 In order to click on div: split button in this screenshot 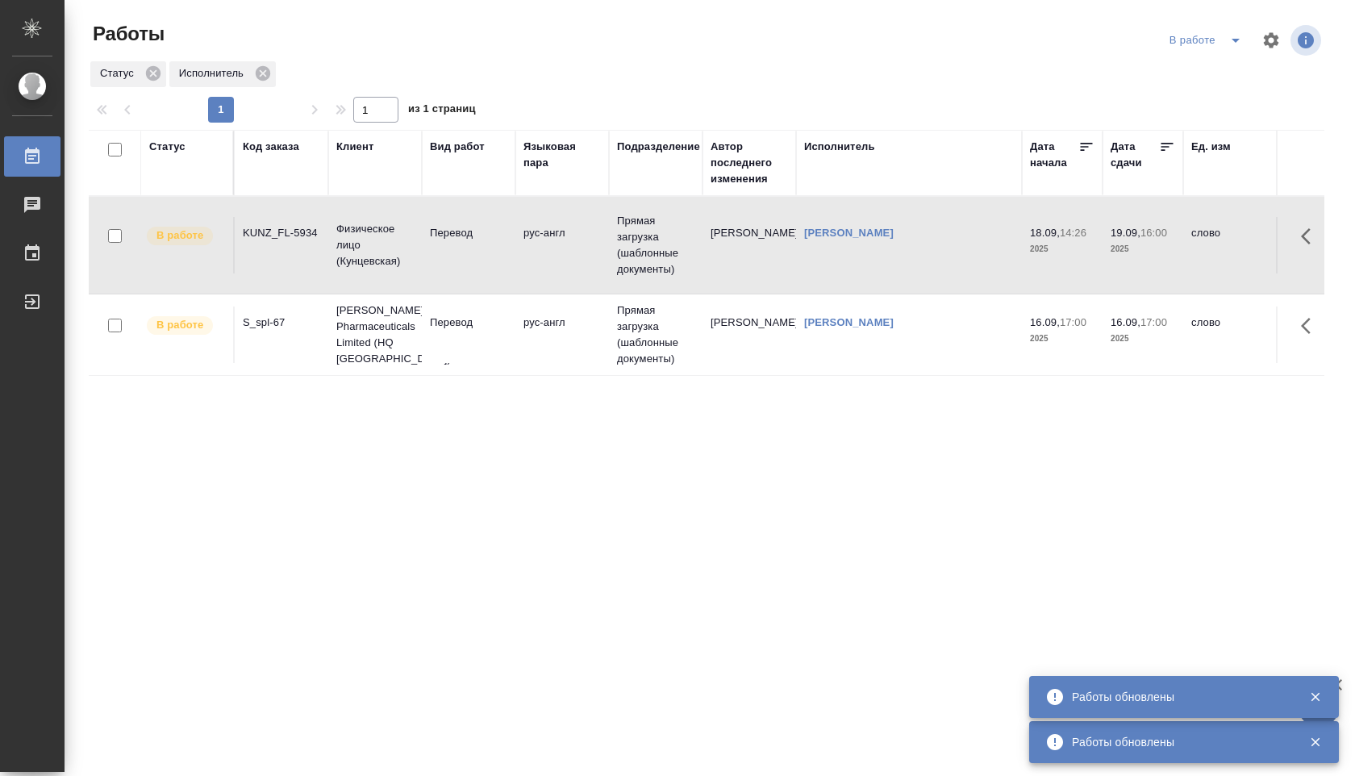, I will do `click(1208, 40)`.